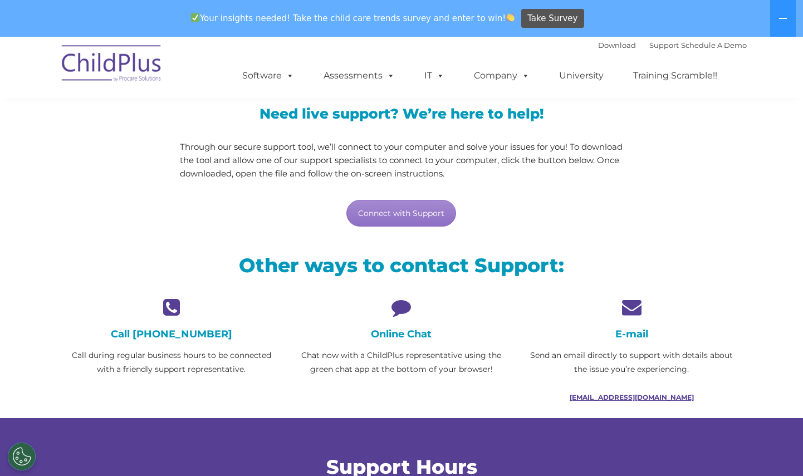  Describe the element at coordinates (401, 334) in the screenshot. I see `h4: Online Chat` at that location.